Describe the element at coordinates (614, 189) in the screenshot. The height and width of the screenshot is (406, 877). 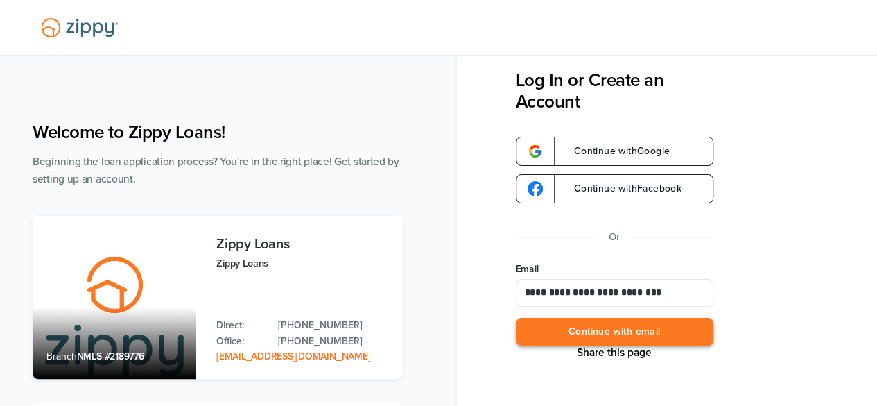
I see `a: google-logoContinue withFacebook` at that location.